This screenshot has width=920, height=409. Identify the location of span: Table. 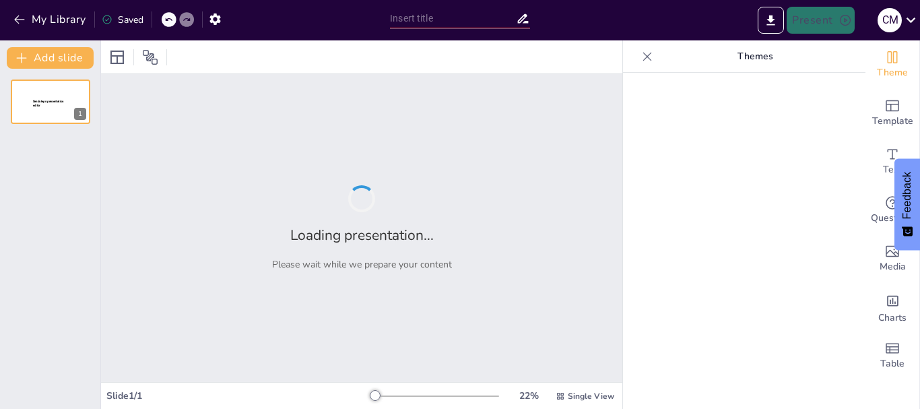
(893, 364).